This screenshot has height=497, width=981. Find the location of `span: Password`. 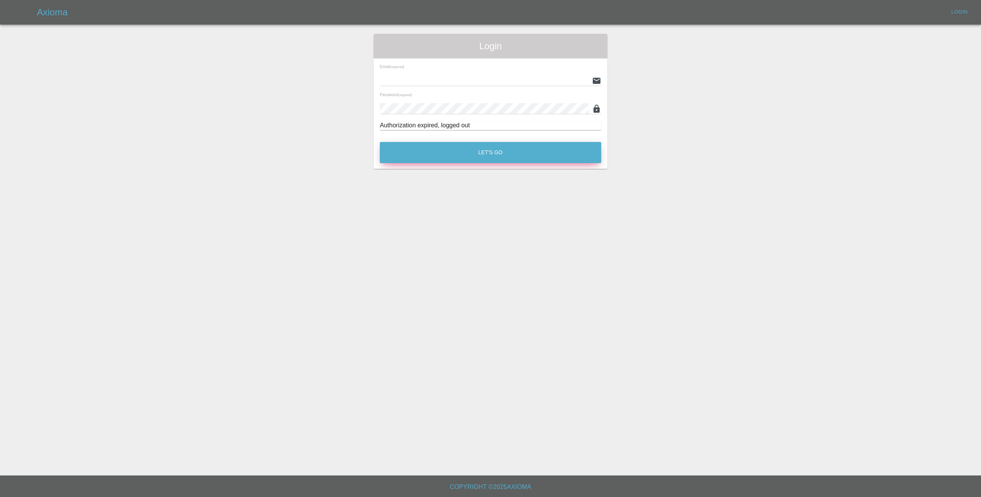

span: Password is located at coordinates (396, 95).